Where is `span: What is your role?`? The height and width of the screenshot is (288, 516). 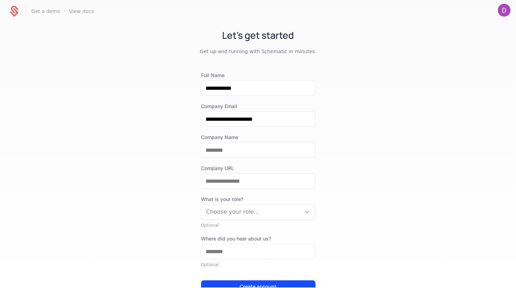
span: What is your role? is located at coordinates (258, 199).